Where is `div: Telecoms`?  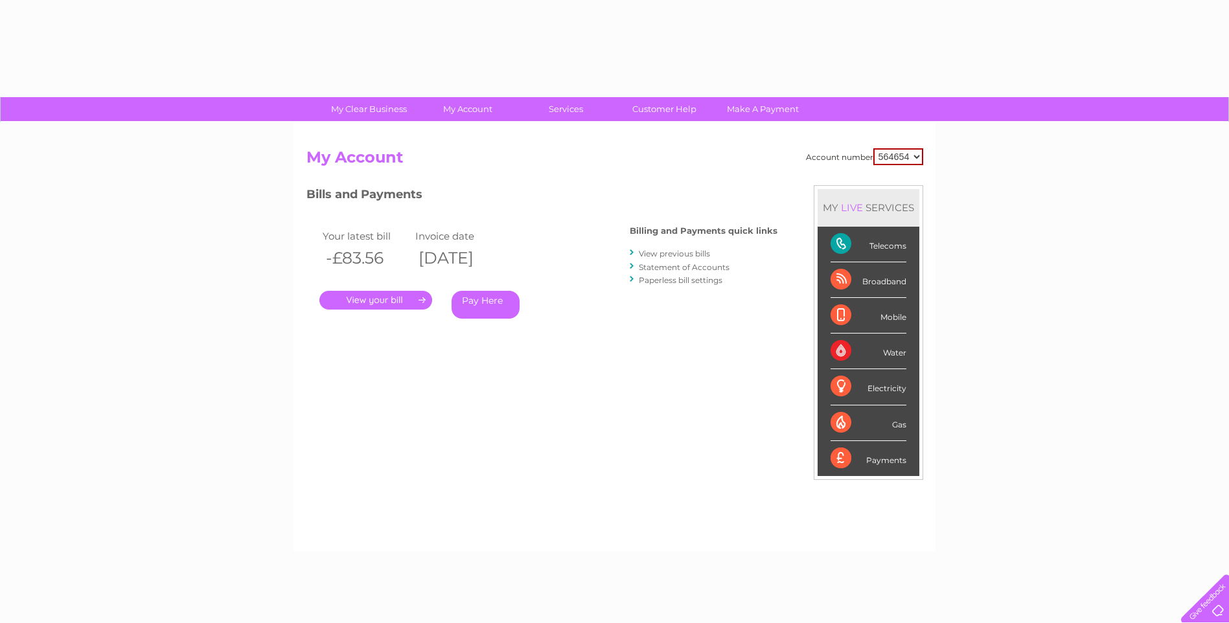
div: Telecoms is located at coordinates (868, 244).